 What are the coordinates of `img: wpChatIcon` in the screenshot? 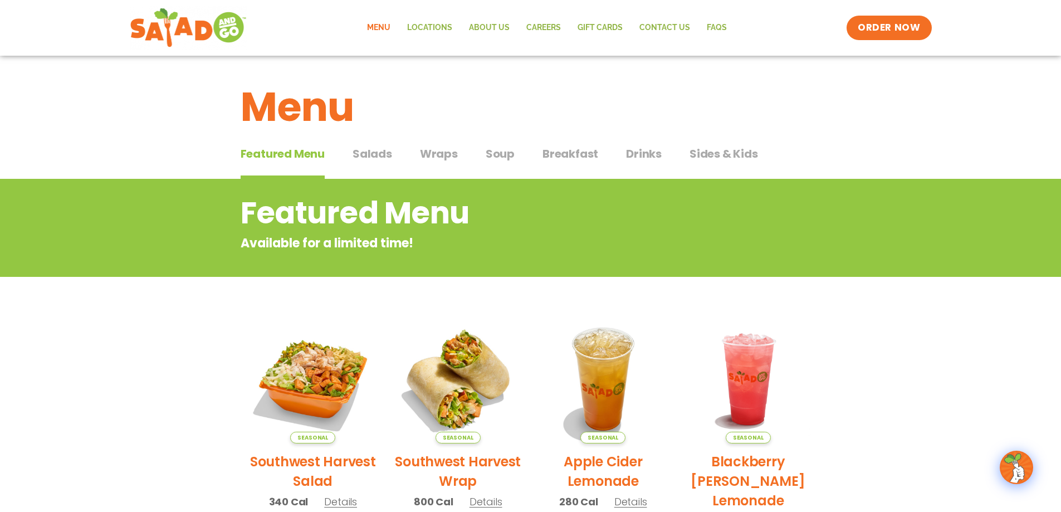 It's located at (1017, 468).